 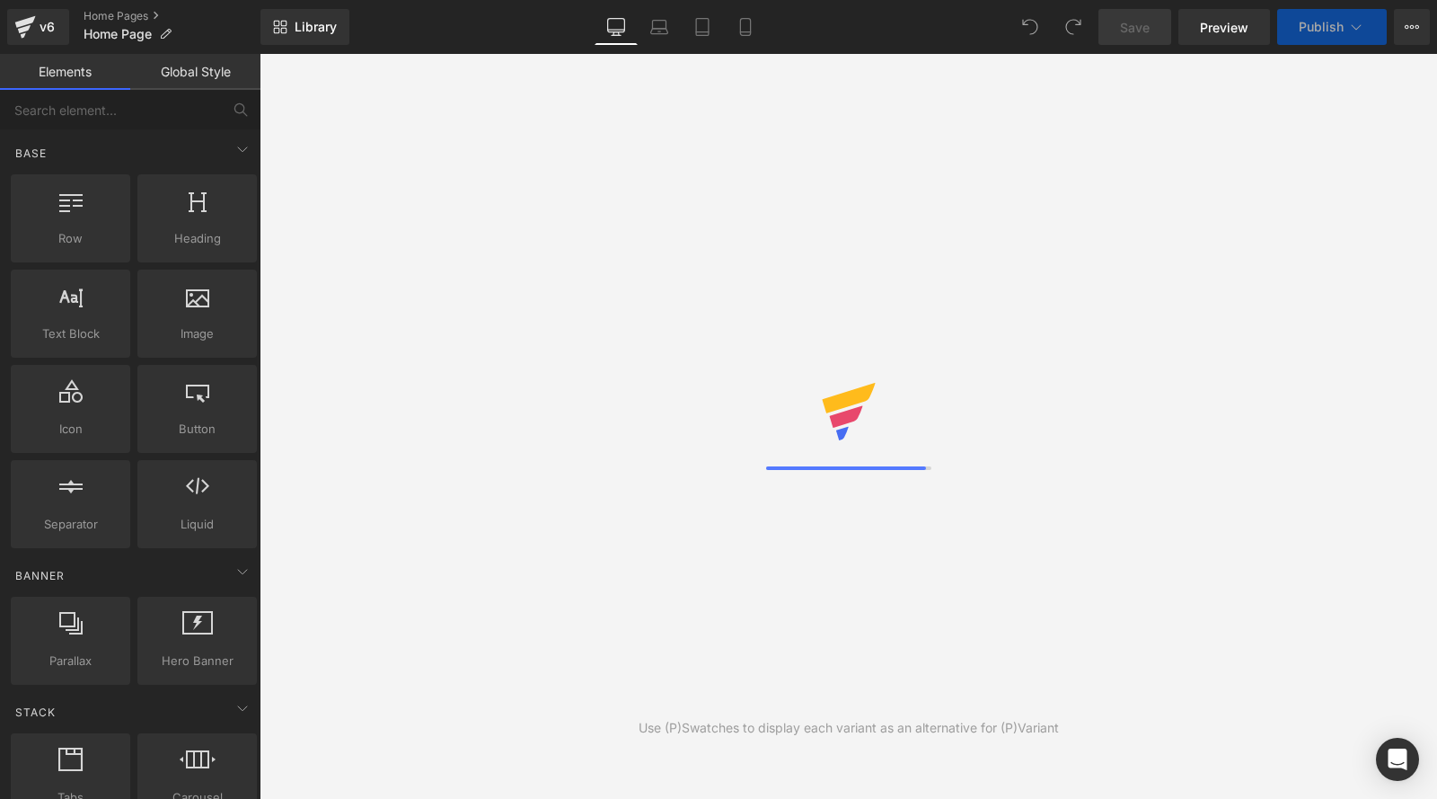 What do you see at coordinates (849, 728) in the screenshot?
I see `div: Use (P)Swatches to display each variant as an alternative for (P)Variant` at bounding box center [849, 728].